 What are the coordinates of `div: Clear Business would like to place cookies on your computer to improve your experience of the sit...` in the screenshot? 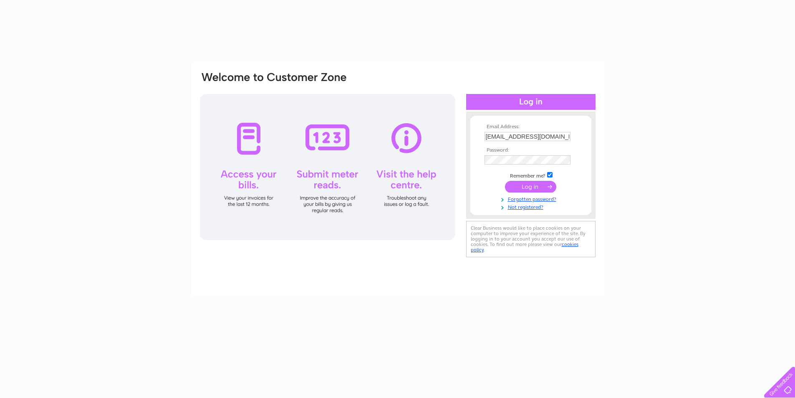 It's located at (531, 239).